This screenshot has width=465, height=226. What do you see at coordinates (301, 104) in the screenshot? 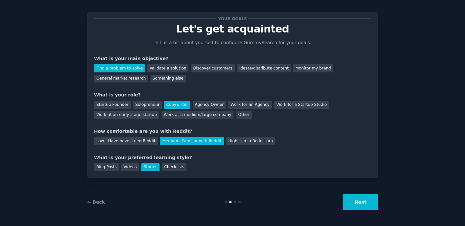
I see `div: Work for a Startup Studio` at bounding box center [301, 104].